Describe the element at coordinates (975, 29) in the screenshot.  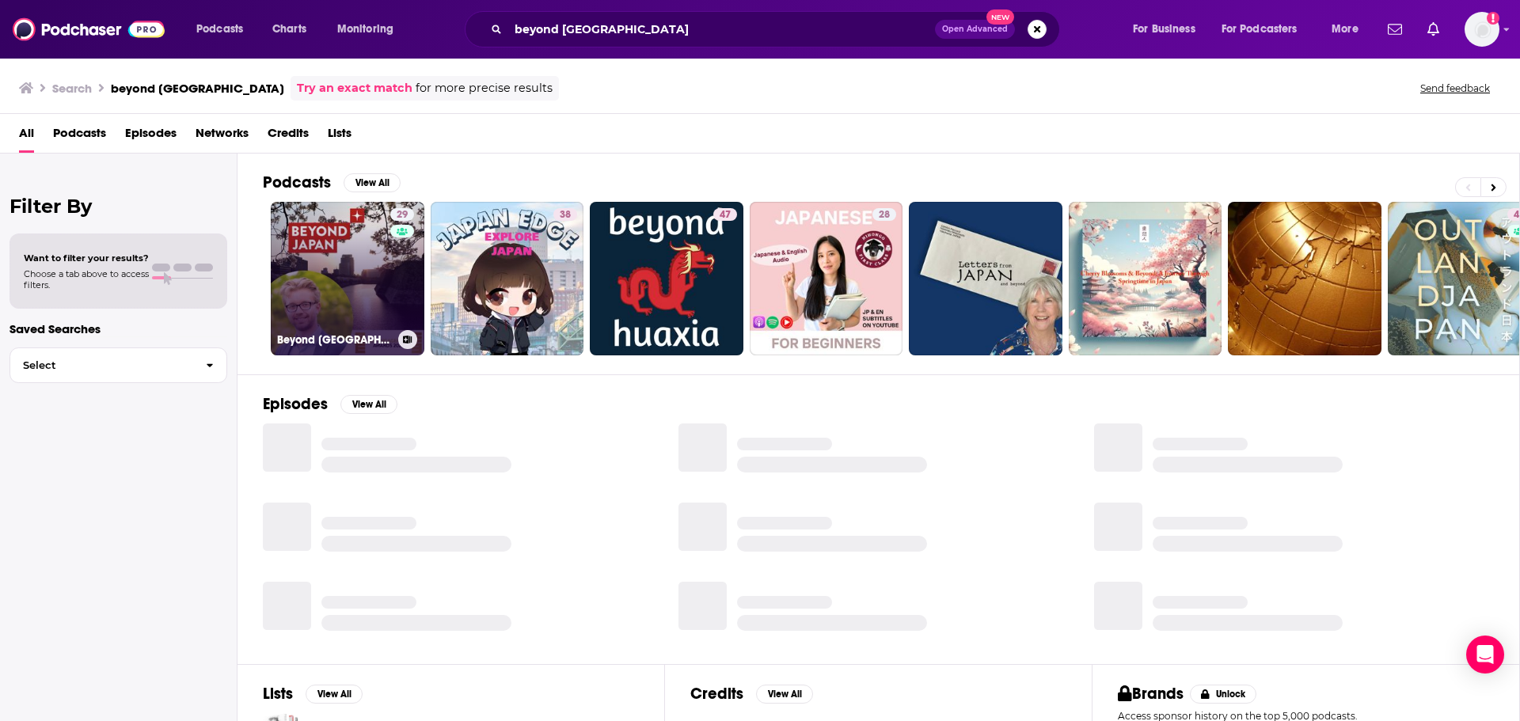
I see `button: Open AdvancedNew` at that location.